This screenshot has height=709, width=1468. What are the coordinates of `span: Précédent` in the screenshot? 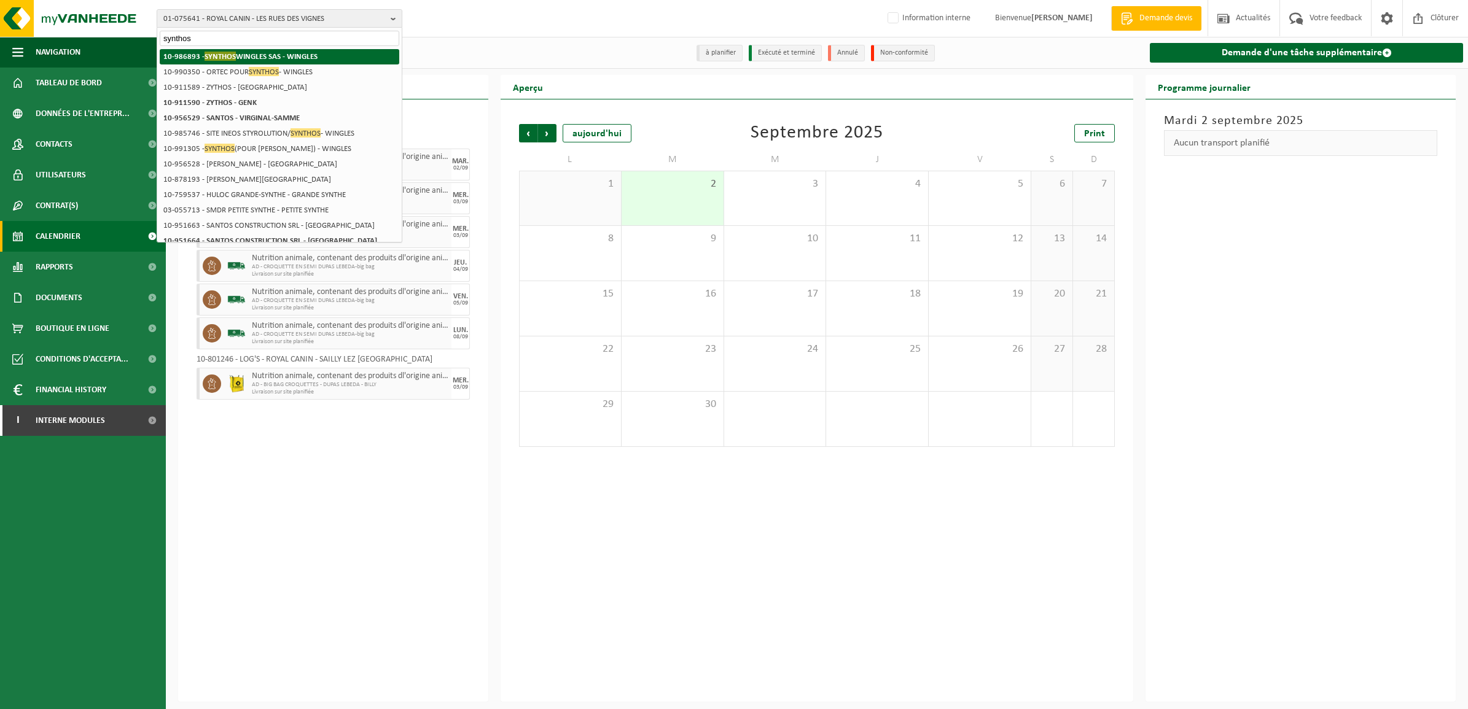 It's located at (528, 133).